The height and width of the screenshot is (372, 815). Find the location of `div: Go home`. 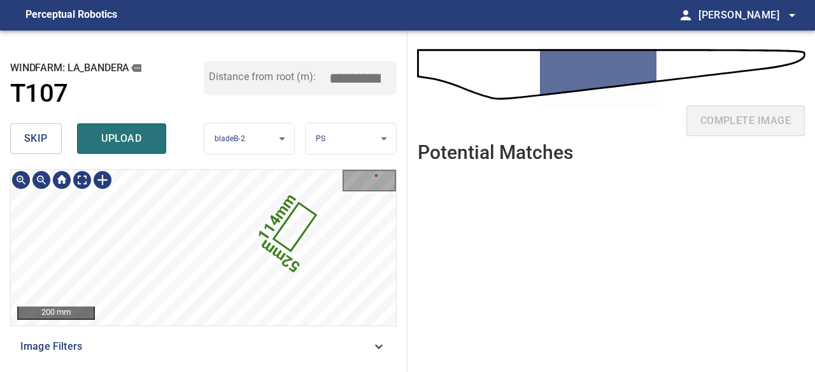

div: Go home is located at coordinates (62, 180).